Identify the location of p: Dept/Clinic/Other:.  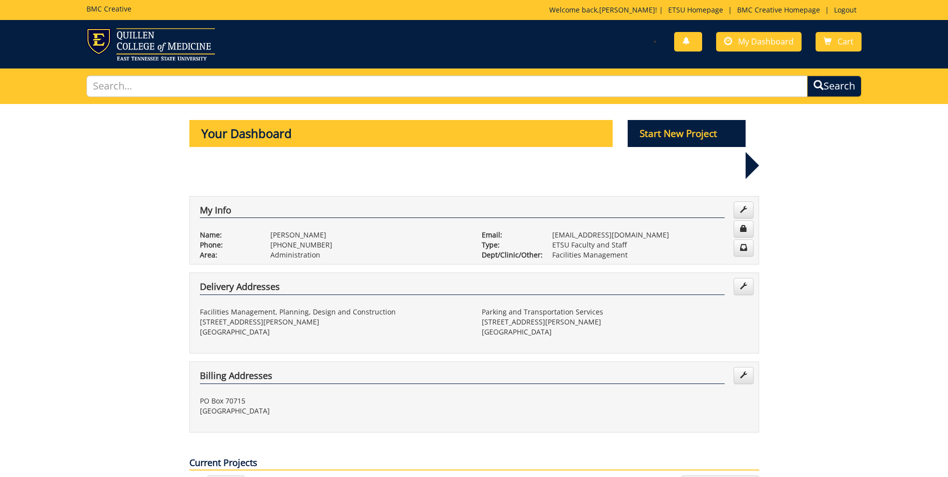
(509, 255).